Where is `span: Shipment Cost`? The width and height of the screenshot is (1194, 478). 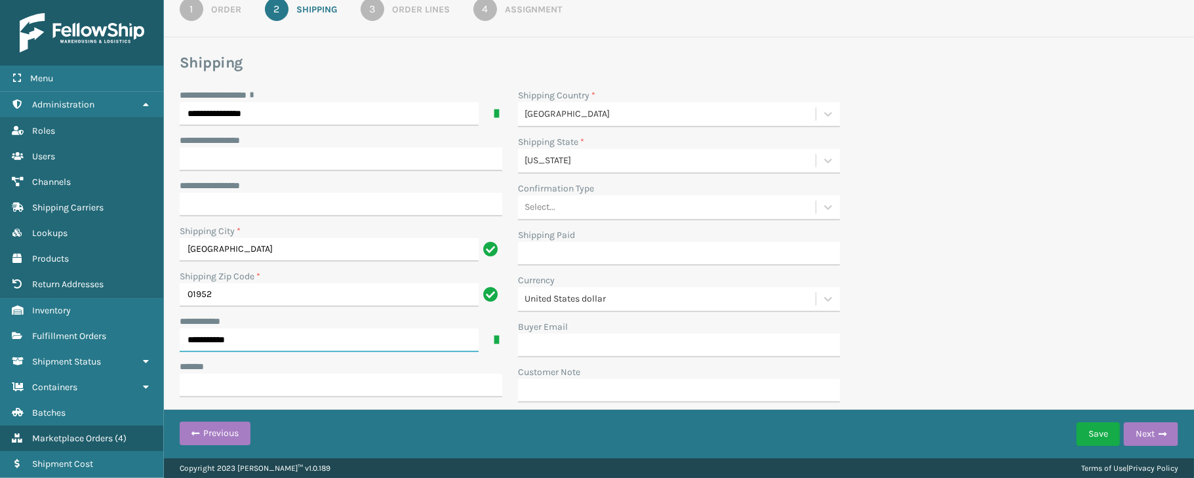
span: Shipment Cost is located at coordinates (62, 464).